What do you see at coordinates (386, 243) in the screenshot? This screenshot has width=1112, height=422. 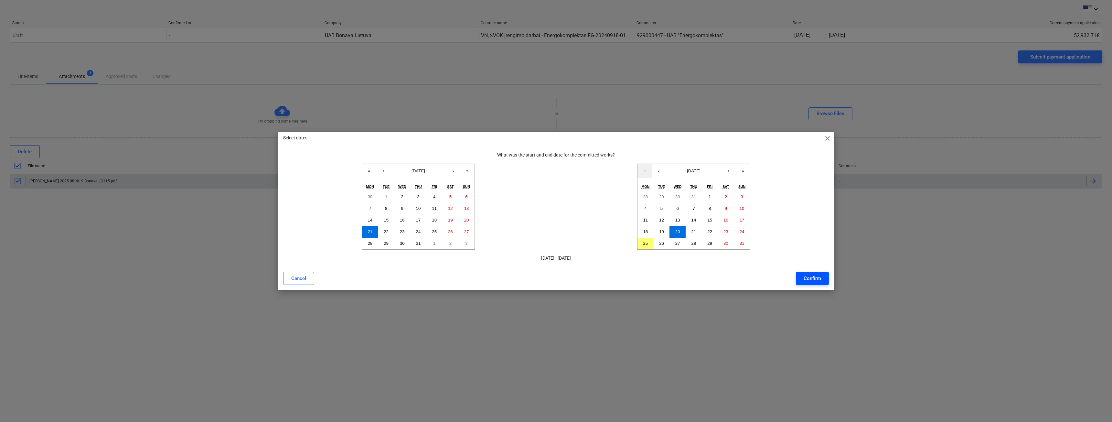 I see `button: July 29, 2025` at bounding box center [386, 243].